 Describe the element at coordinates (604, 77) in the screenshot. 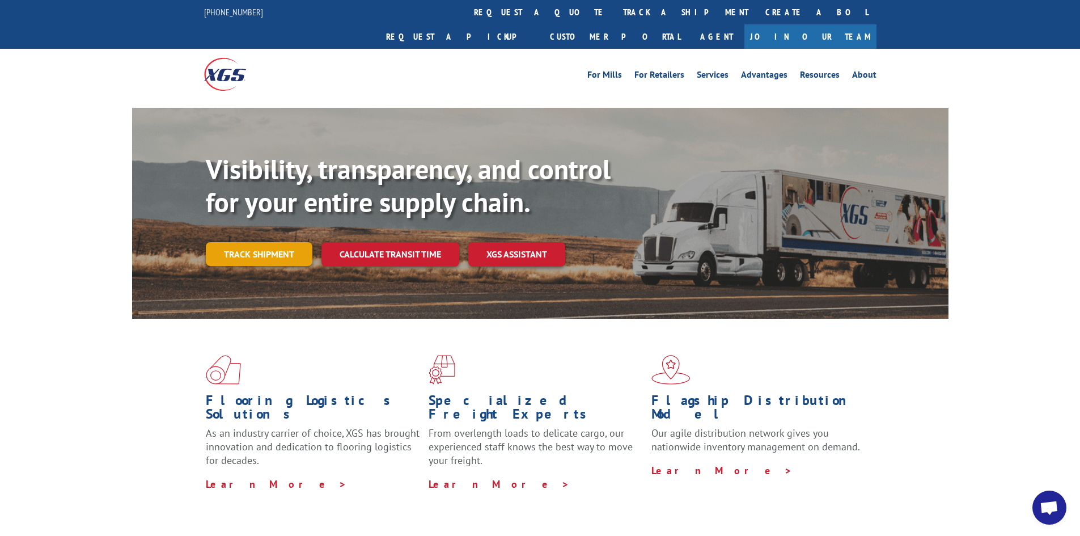

I see `a: For Mills` at that location.